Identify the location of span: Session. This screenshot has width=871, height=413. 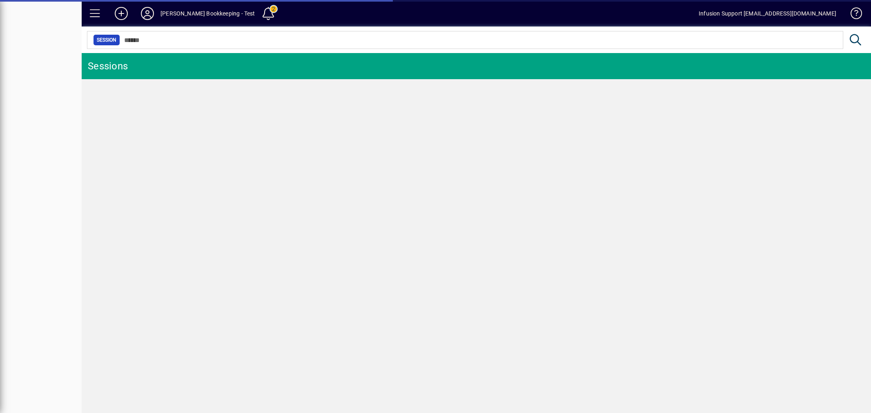
(107, 40).